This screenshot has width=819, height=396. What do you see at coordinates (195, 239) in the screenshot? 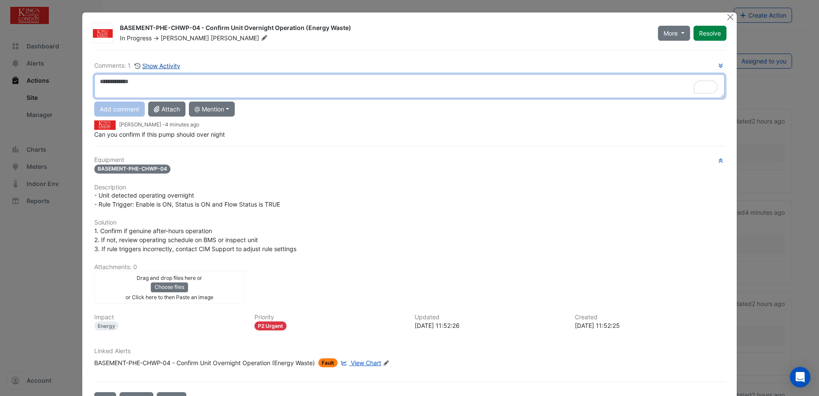
I see `span: 1. Confirm if genuine after-hours operation 2. If not, review operating schedule on BMS or inspec...` at bounding box center [195, 239].